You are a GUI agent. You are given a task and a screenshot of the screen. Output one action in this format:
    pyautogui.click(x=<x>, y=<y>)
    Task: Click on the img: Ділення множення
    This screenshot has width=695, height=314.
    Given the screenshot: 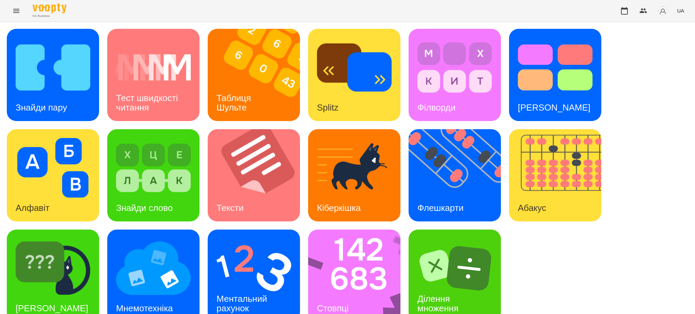 What is the action you would take?
    pyautogui.click(x=455, y=268)
    